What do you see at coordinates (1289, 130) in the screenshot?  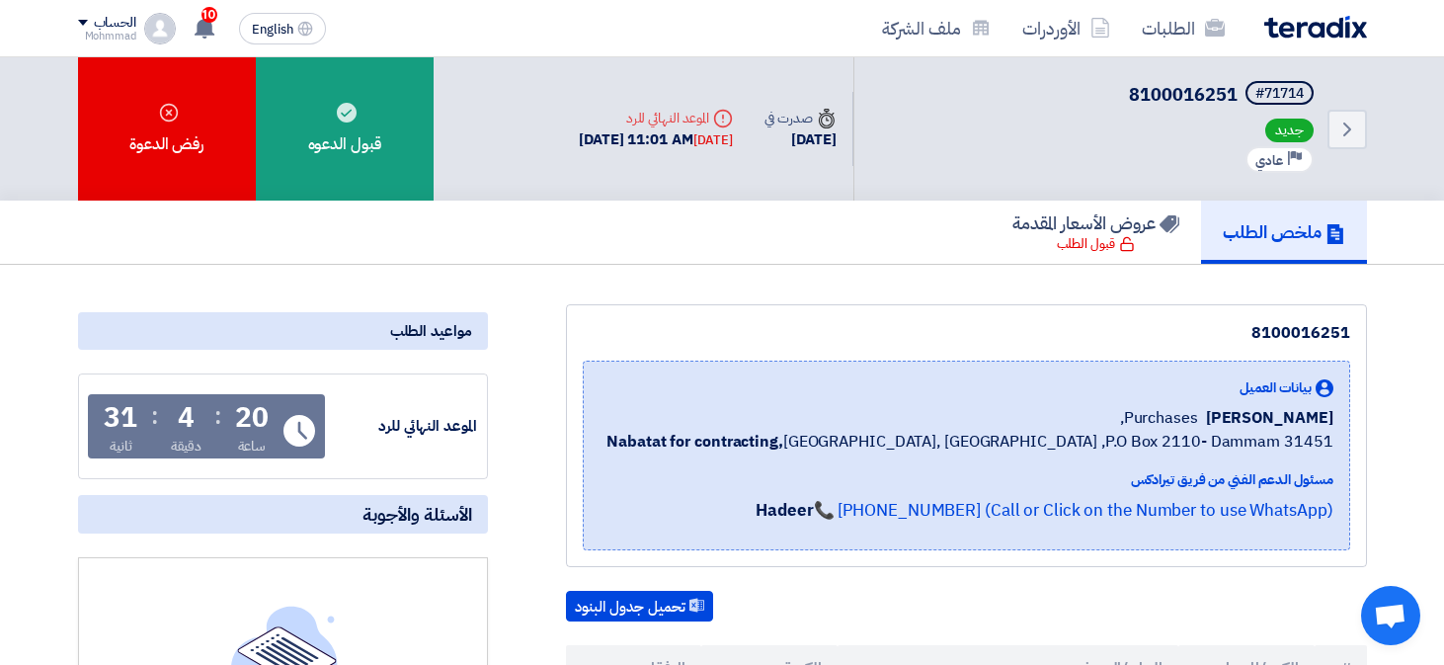 I see `span: جديد` at bounding box center [1289, 130].